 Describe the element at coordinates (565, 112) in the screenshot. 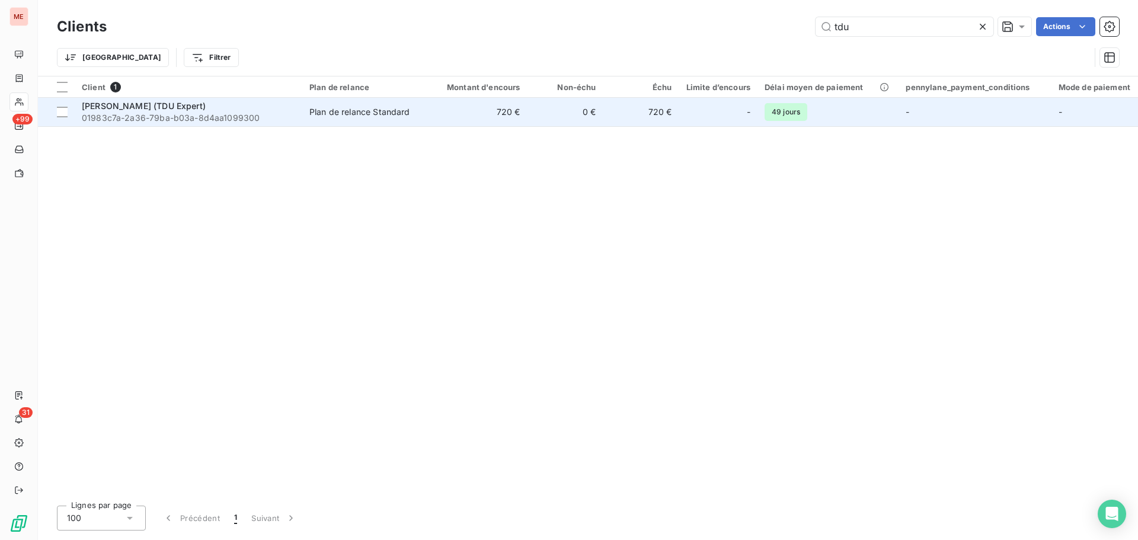

I see `td: 0 €` at that location.